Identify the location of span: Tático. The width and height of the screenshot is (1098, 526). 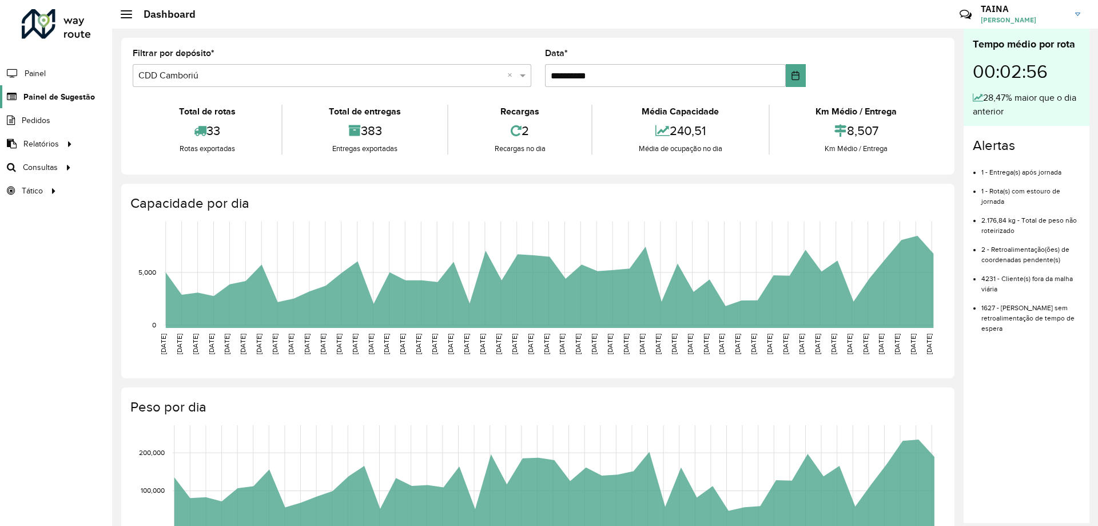
(32, 190).